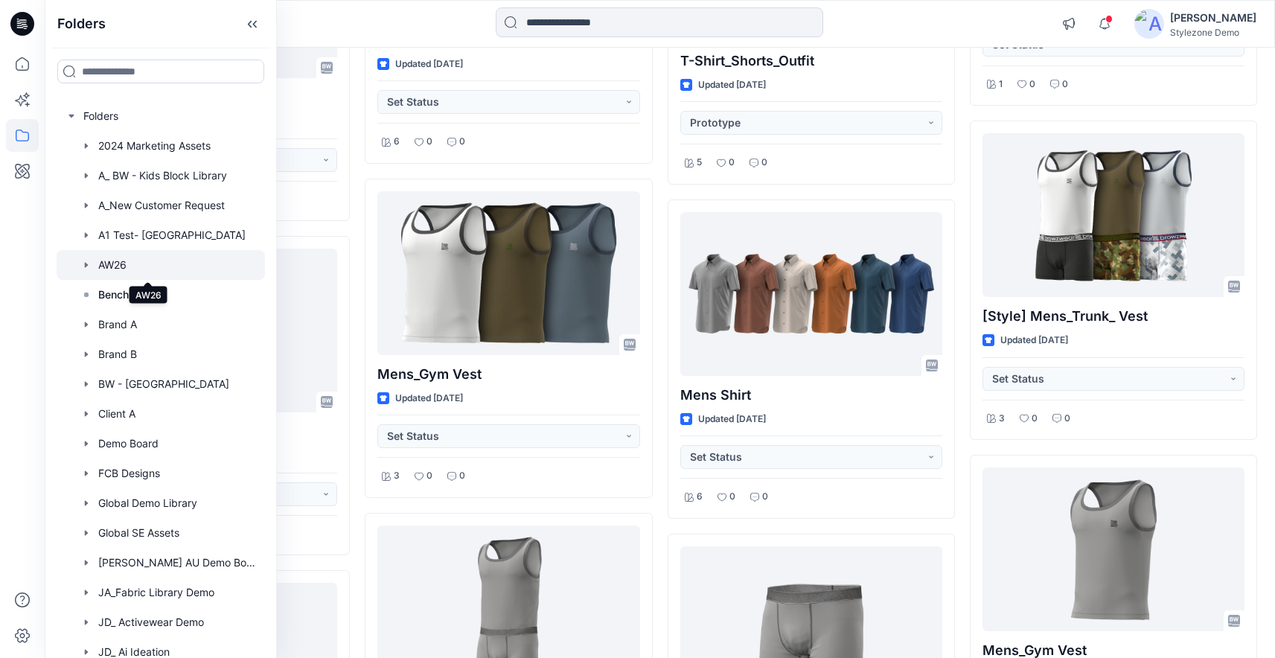 The width and height of the screenshot is (1275, 658). I want to click on p: Mens_Gym Vest, so click(508, 374).